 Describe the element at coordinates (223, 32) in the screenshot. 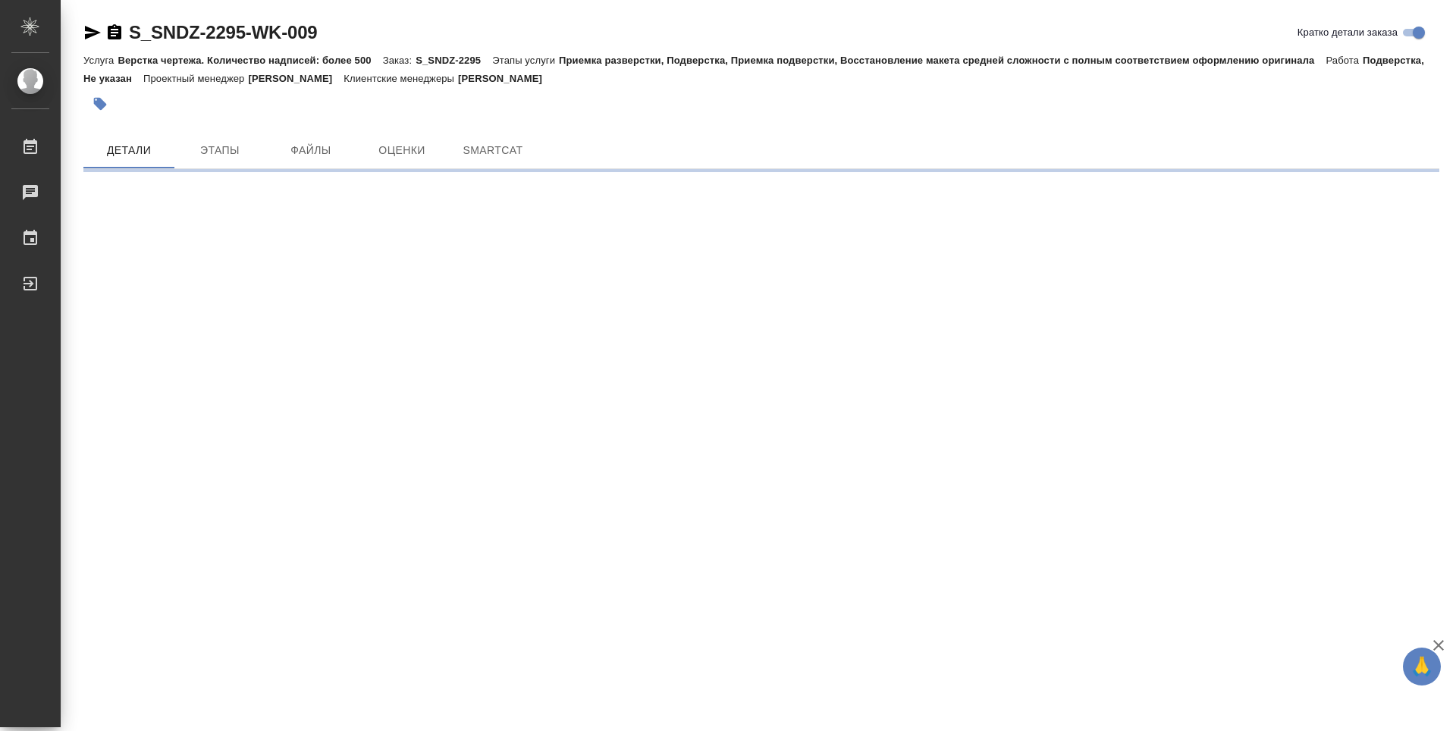

I see `a: S_SNDZ-2295-WK-009` at that location.